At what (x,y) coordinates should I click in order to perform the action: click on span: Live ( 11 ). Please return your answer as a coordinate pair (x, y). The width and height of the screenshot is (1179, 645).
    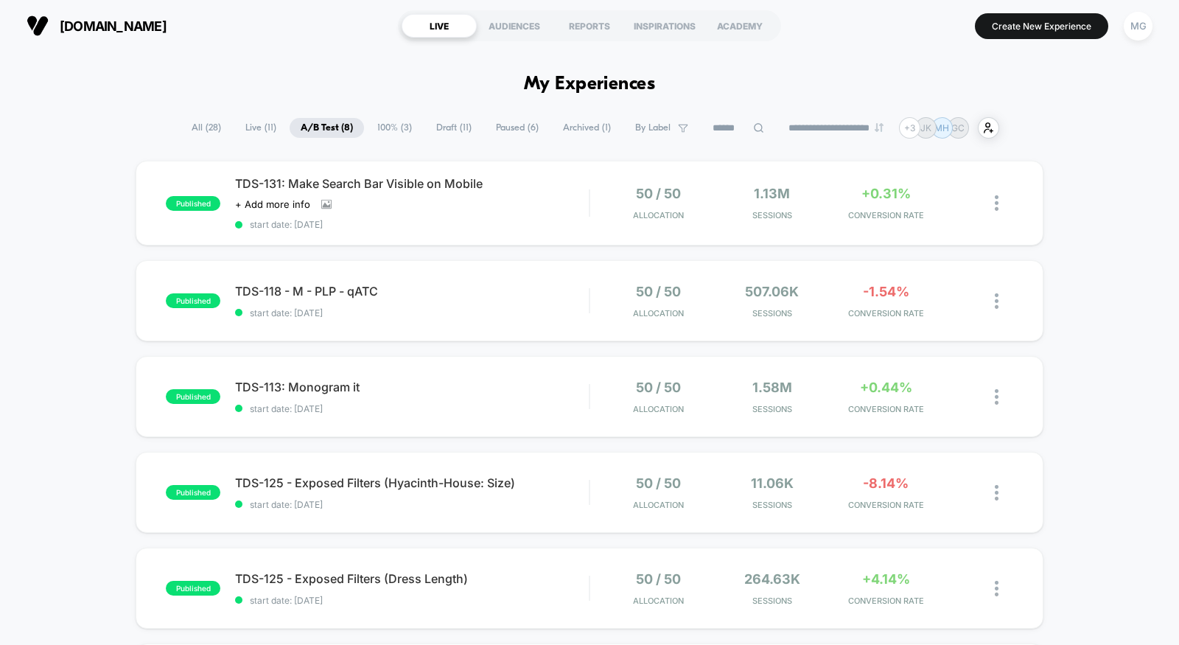
    Looking at the image, I should click on (261, 127).